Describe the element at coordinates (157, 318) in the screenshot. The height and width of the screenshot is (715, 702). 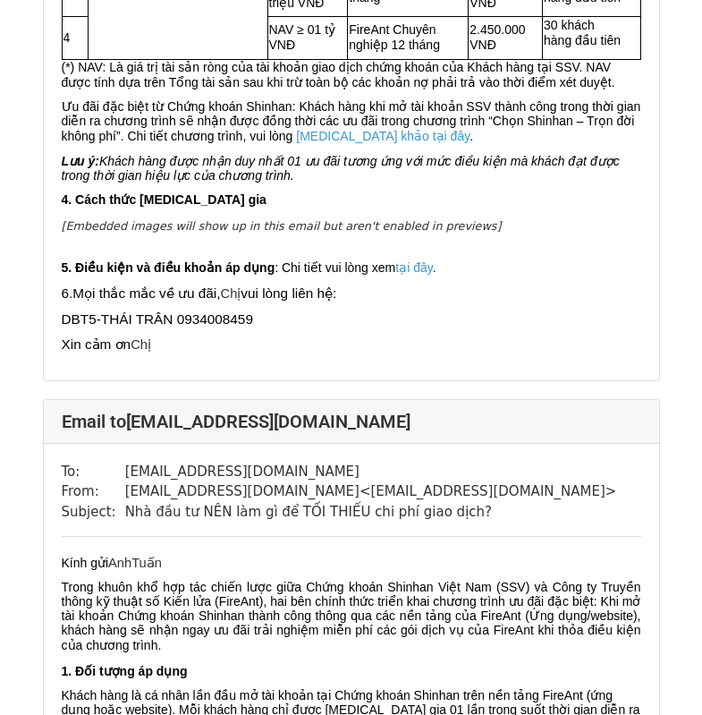
I see `span: DBT5-THÁI TRÂN 0934008459` at that location.